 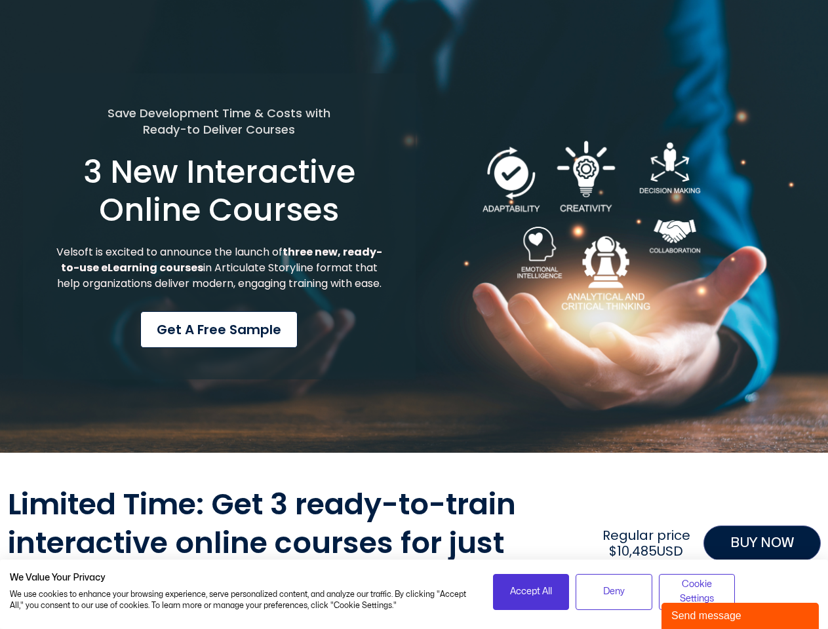 What do you see at coordinates (762, 544) in the screenshot?
I see `span: BUY NOW` at bounding box center [762, 544].